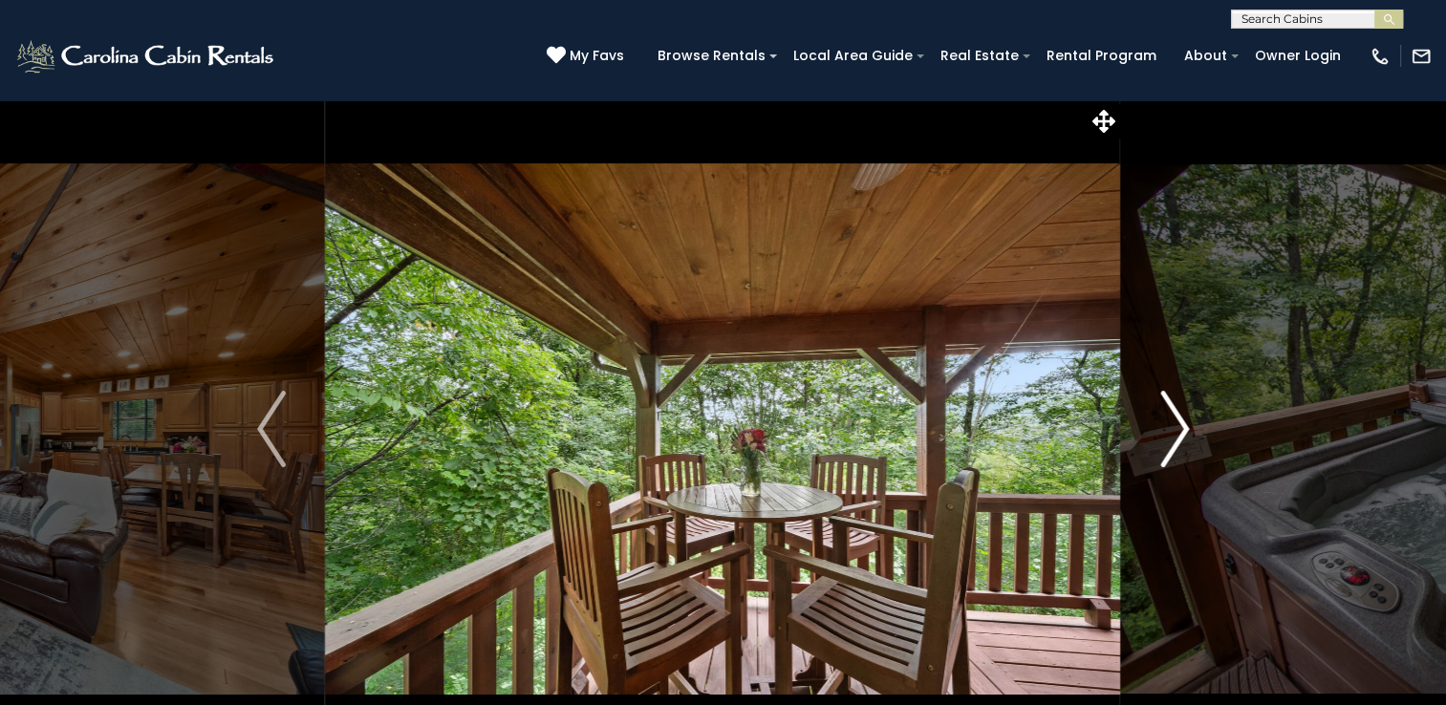 This screenshot has width=1446, height=705. I want to click on img: White-1-2.png, so click(146, 56).